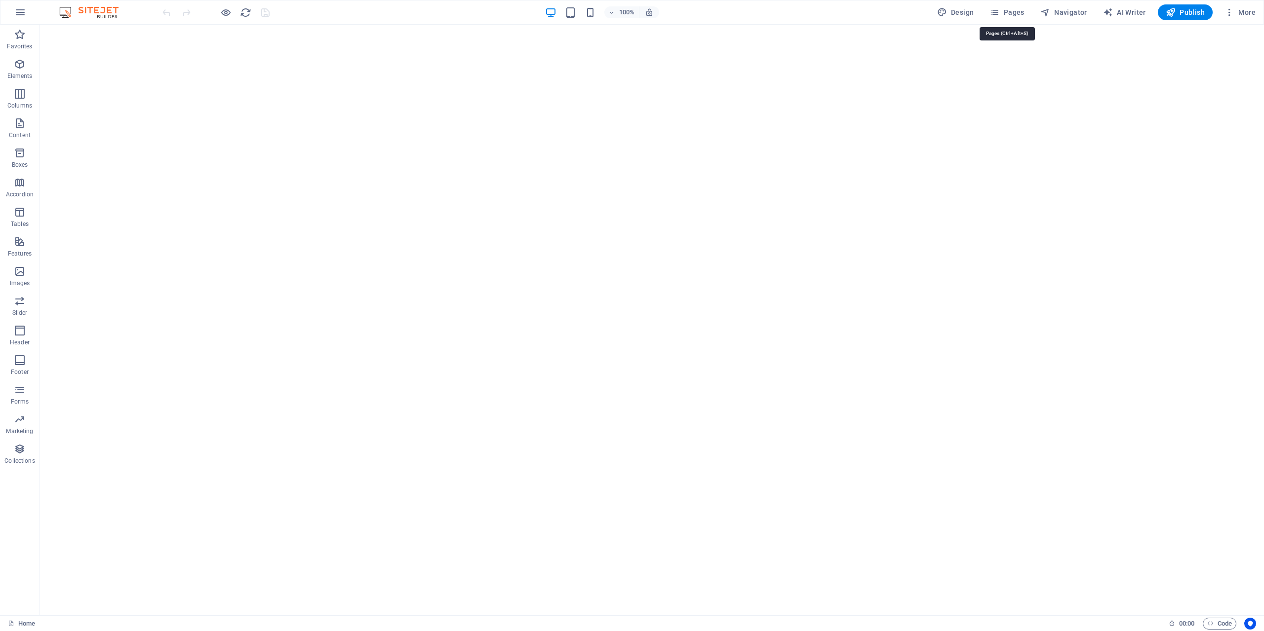 The height and width of the screenshot is (631, 1264). Describe the element at coordinates (94, 12) in the screenshot. I see `img: Editor Logo` at that location.